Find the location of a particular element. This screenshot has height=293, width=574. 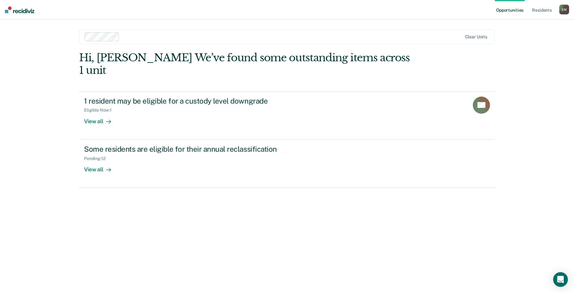

button: EM is located at coordinates (564, 10).